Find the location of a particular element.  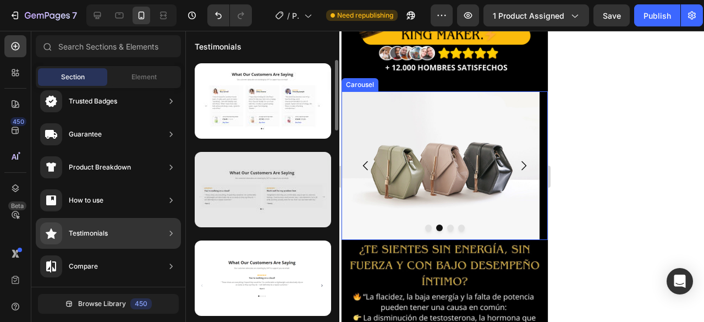

div: Trusted Badges is located at coordinates (93, 101).